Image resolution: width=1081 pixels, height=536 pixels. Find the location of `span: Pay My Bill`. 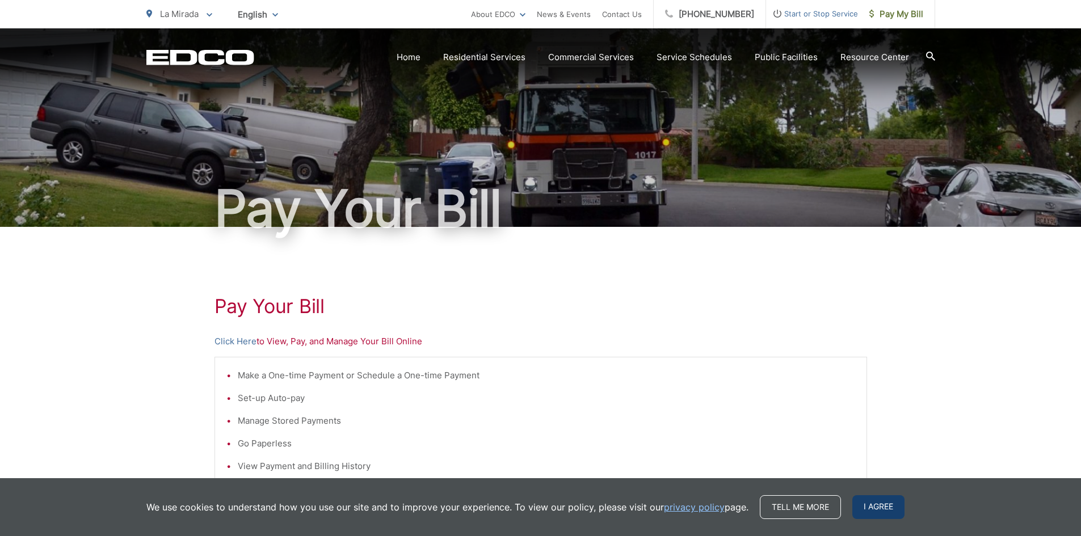

span: Pay My Bill is located at coordinates (896, 14).